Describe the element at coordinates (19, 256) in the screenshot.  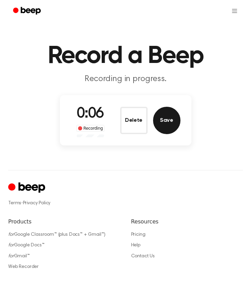
I see `a: forGmail™` at that location.